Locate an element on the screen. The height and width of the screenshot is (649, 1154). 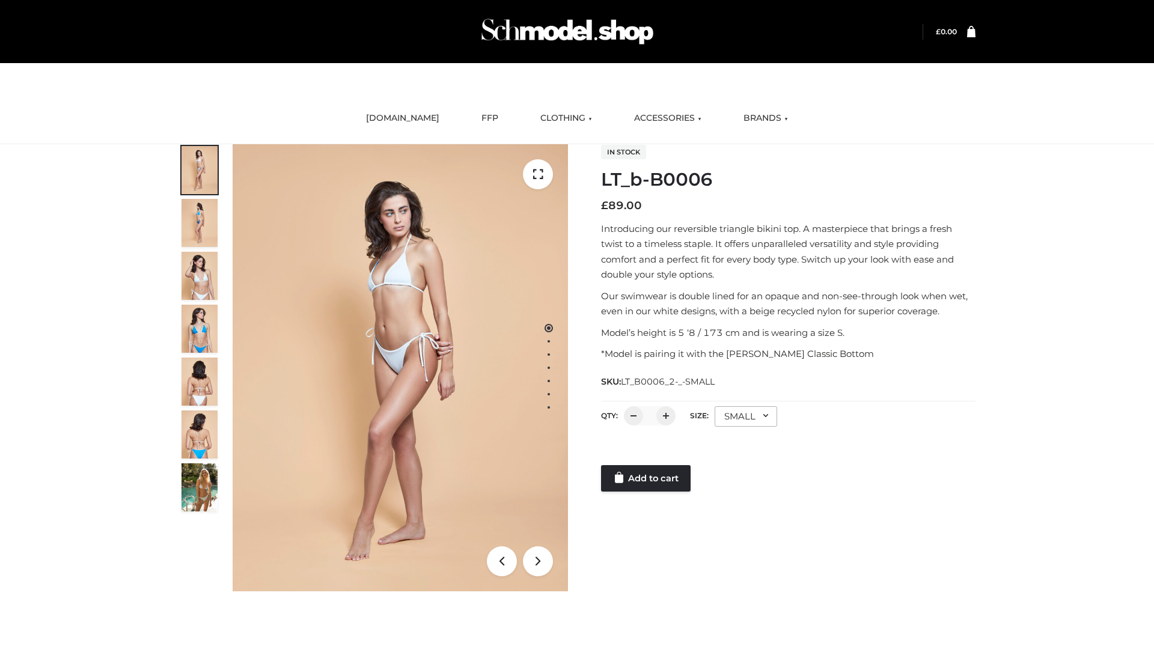
img: Schmodel Admin 964 is located at coordinates (567, 31).